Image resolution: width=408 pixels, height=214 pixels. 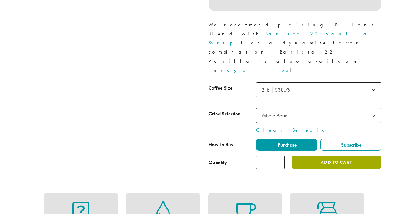 What do you see at coordinates (218, 163) in the screenshot?
I see `div: Quantity` at bounding box center [218, 163].